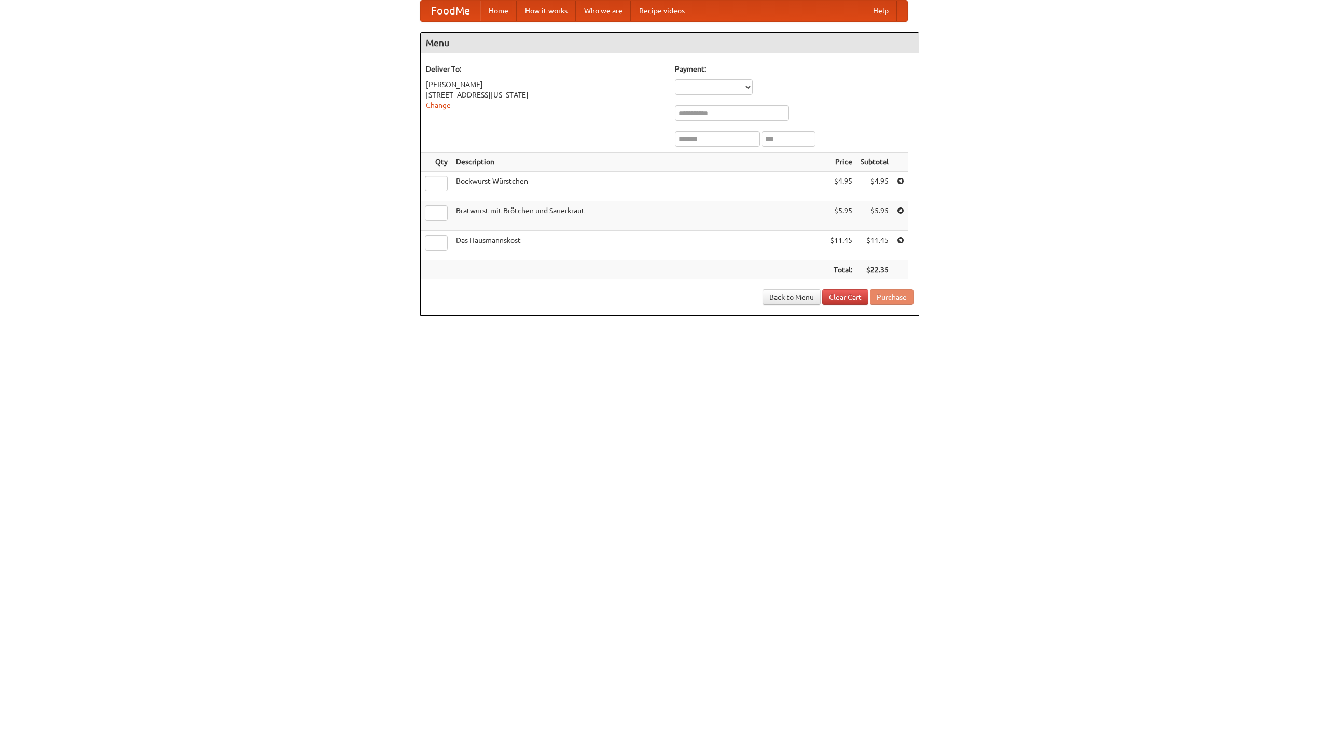  What do you see at coordinates (794, 69) in the screenshot?
I see `h5: Payment:` at bounding box center [794, 69].